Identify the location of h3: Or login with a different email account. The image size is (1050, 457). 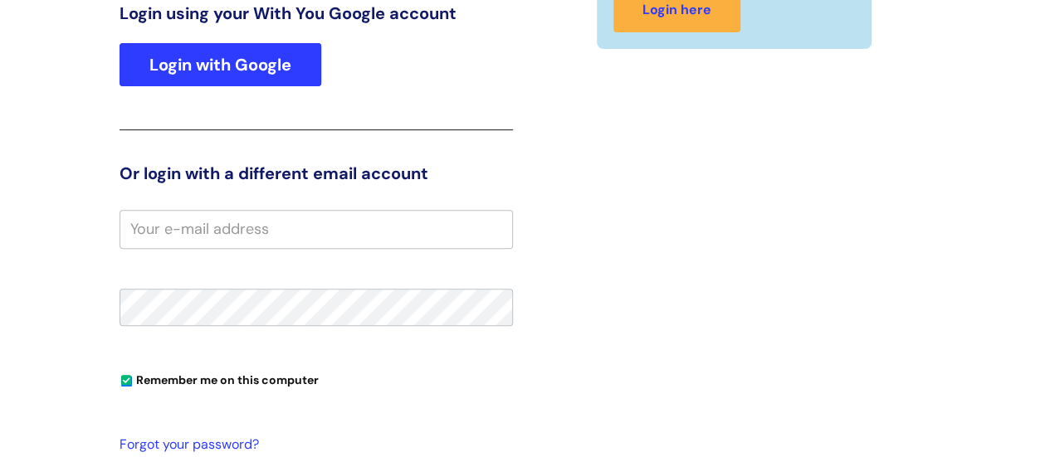
(316, 173).